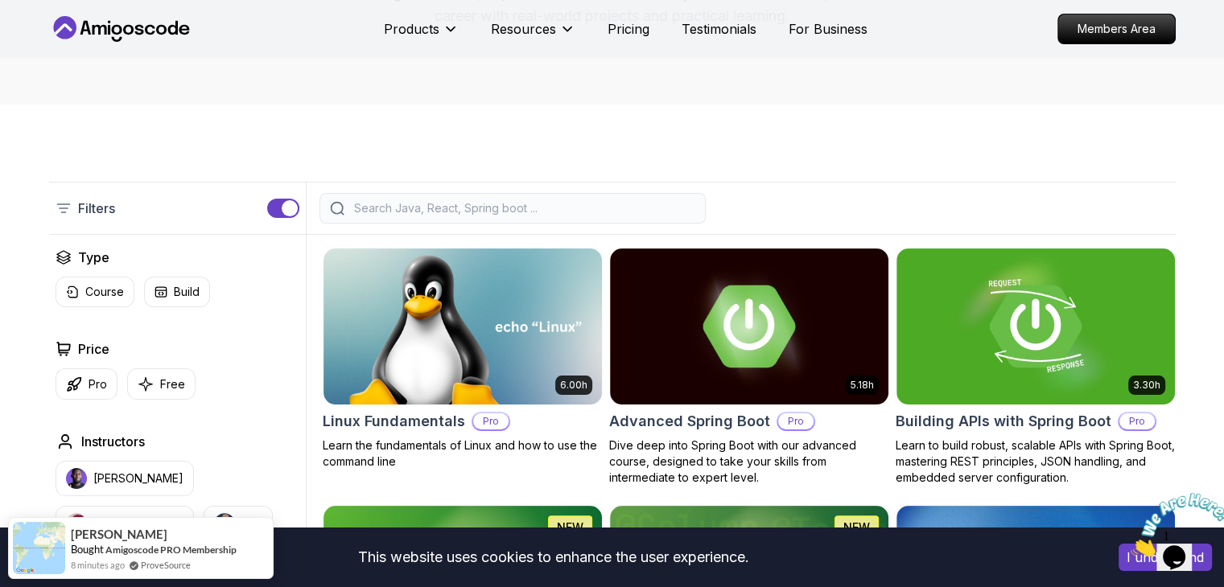 The width and height of the screenshot is (1224, 587). What do you see at coordinates (1003, 422) in the screenshot?
I see `h2: Building APIs with Spring Boot` at bounding box center [1003, 422].